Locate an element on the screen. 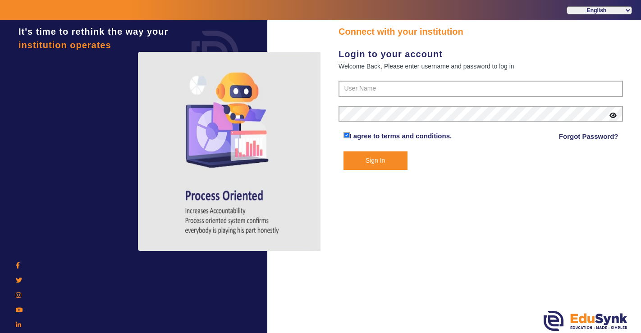 This screenshot has height=333, width=641. span: It's time to rethink the way your is located at coordinates (93, 32).